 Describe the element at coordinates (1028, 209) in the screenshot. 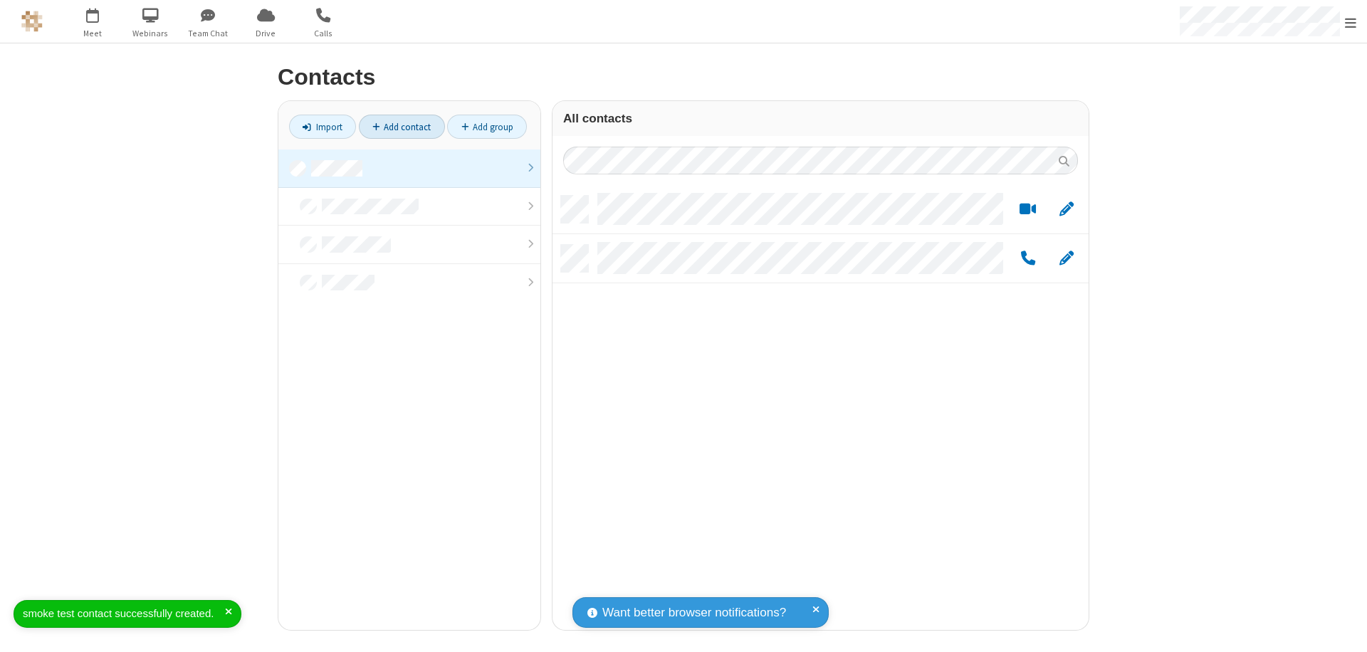

I see `button: Start a video meeting` at that location.